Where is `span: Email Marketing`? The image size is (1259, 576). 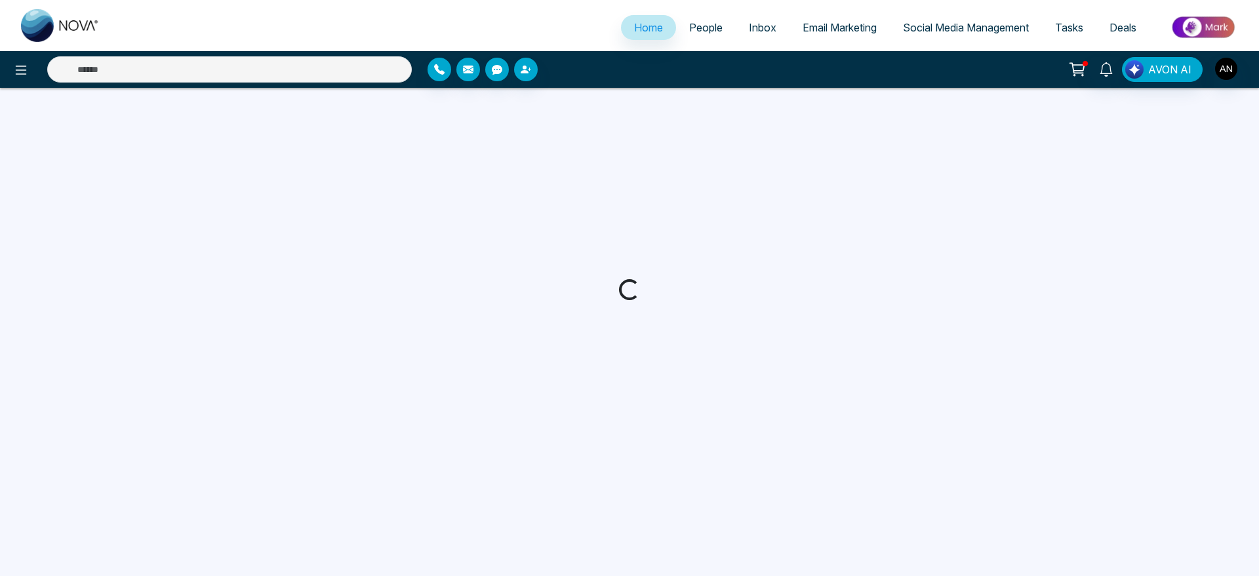 span: Email Marketing is located at coordinates (839, 28).